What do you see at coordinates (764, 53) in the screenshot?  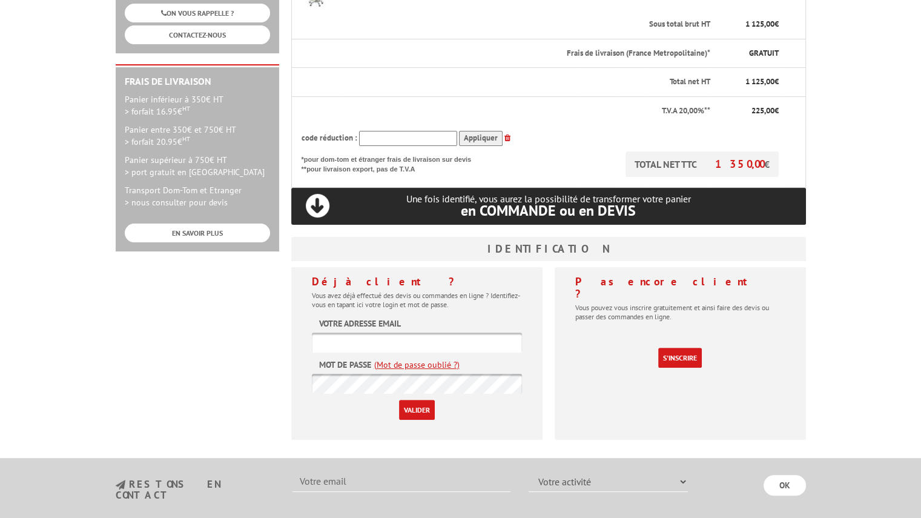 I see `span: GRATUIT` at bounding box center [764, 53].